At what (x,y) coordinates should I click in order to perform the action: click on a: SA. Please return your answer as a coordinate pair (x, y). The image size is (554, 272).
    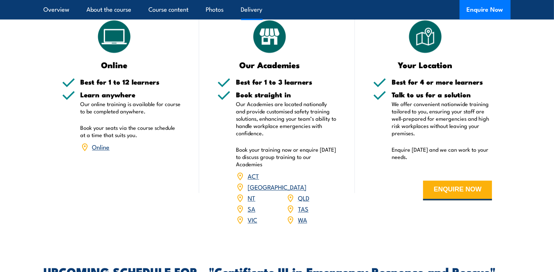
    Looking at the image, I should click on (251, 209).